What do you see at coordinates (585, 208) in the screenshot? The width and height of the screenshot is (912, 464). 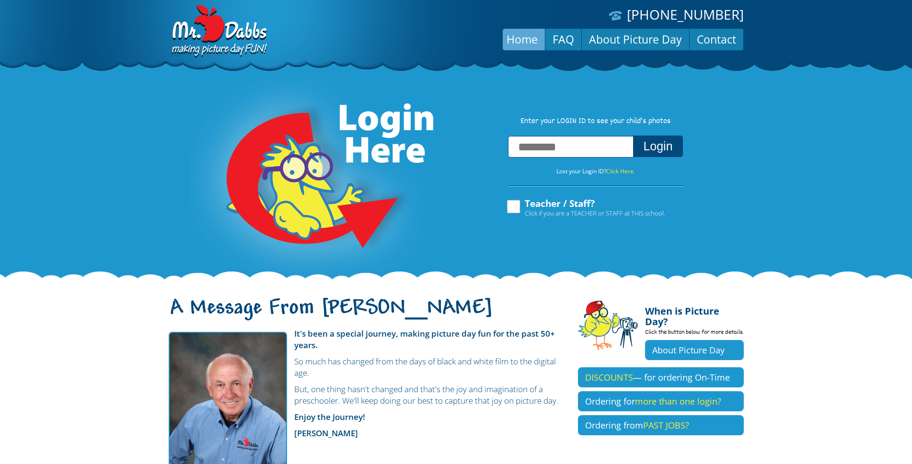 I see `label: Teacher / Staff?` at bounding box center [585, 208].